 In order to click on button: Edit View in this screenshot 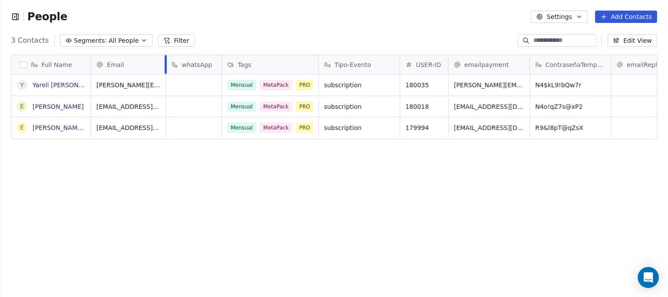, I will do `click(632, 41)`.